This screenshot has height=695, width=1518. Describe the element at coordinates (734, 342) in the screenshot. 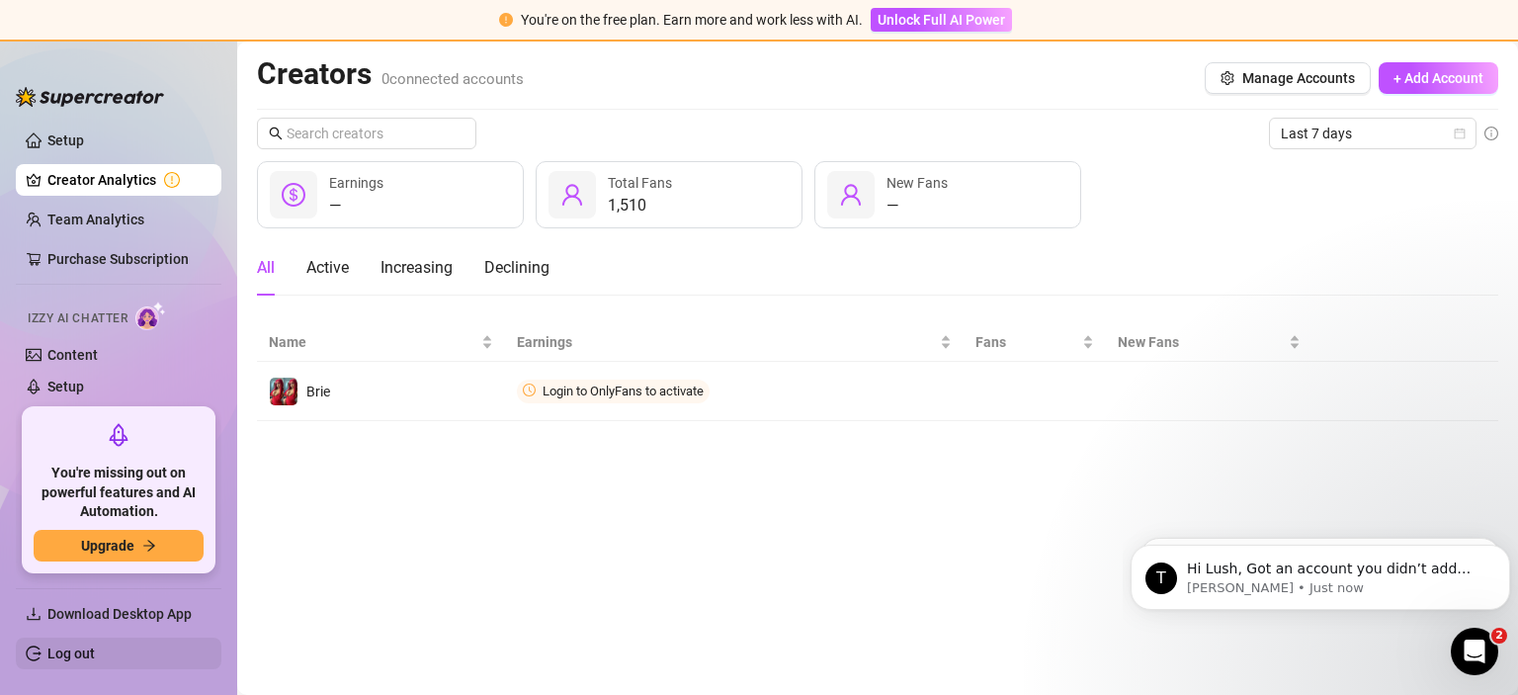

I see `th: Earnings` at that location.